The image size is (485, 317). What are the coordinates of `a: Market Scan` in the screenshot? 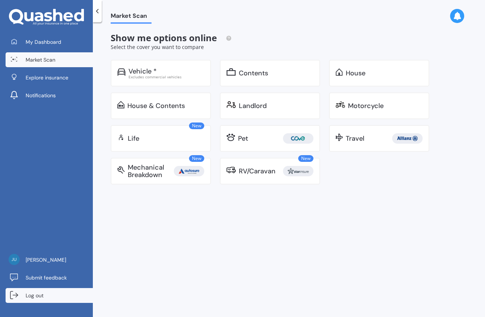 It's located at (49, 60).